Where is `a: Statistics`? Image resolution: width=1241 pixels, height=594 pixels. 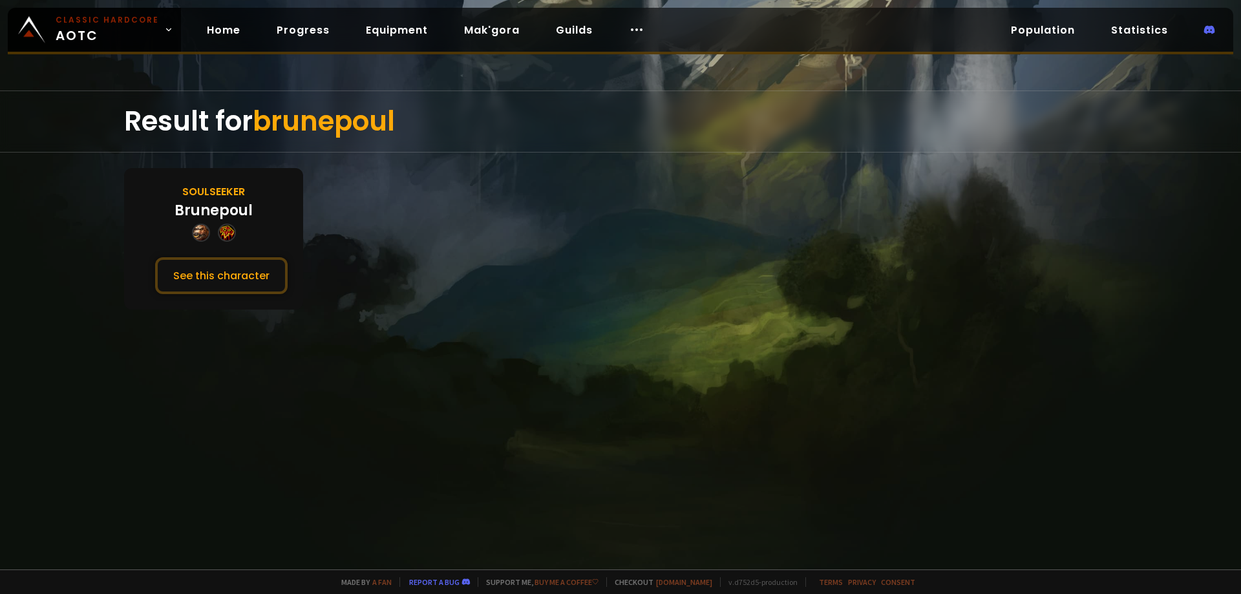
a: Statistics is located at coordinates (1140, 30).